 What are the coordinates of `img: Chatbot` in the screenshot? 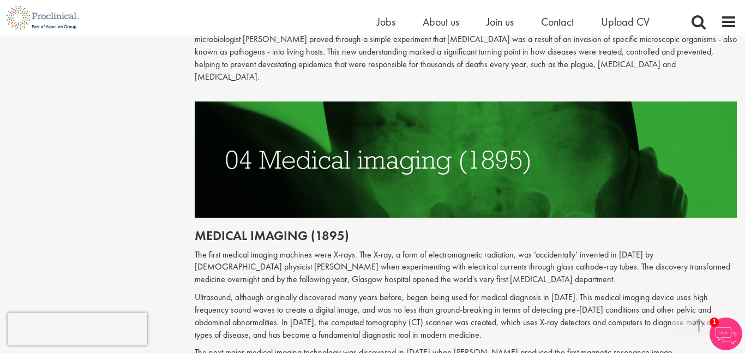 It's located at (726, 334).